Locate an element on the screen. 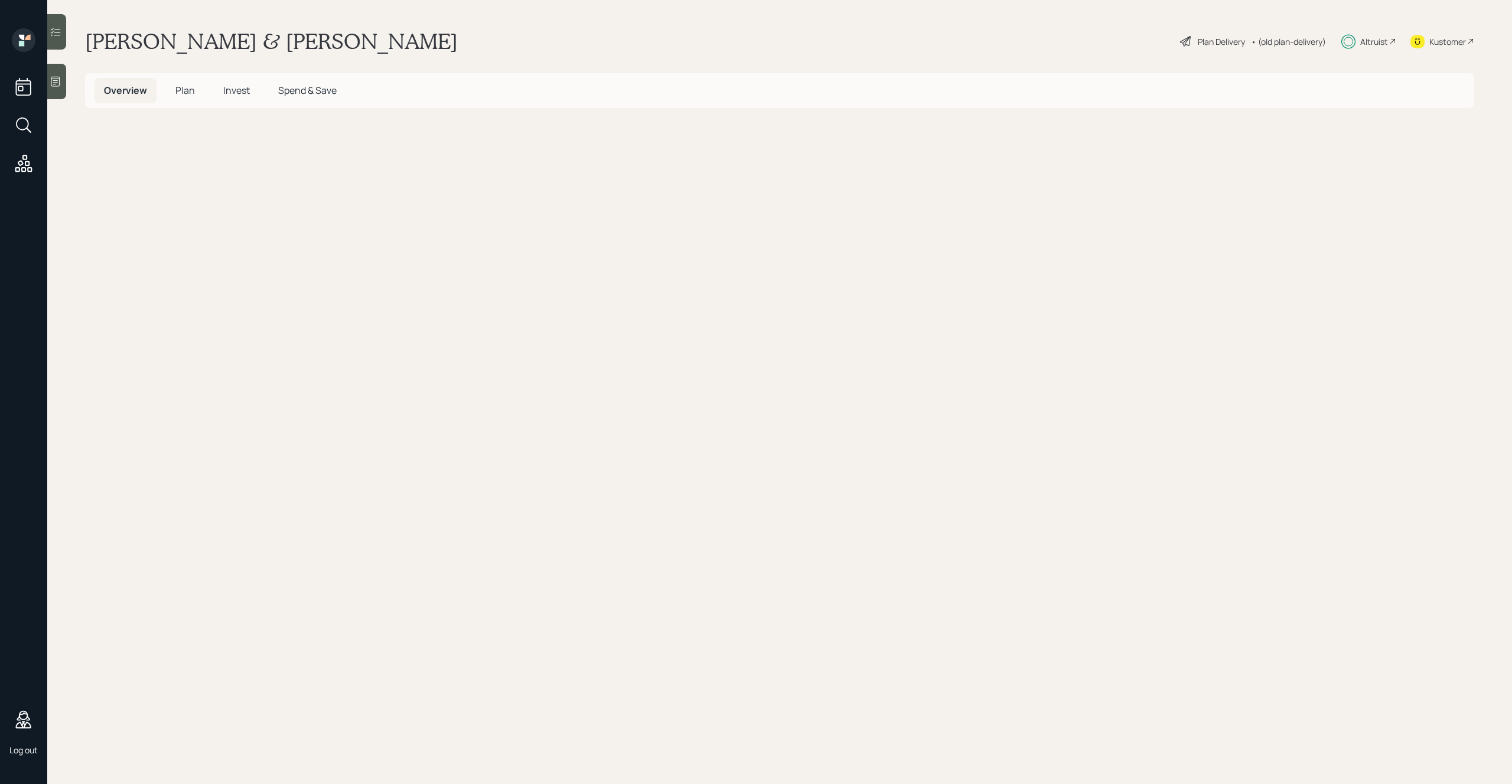  div: Altruist is located at coordinates (1374, 42).